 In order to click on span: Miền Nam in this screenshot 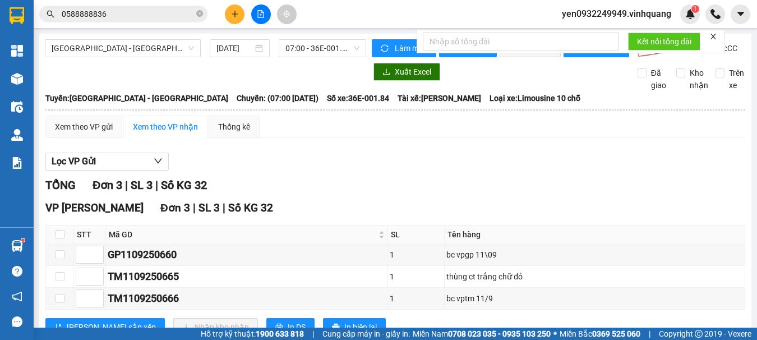, I will do `click(482, 334)`.